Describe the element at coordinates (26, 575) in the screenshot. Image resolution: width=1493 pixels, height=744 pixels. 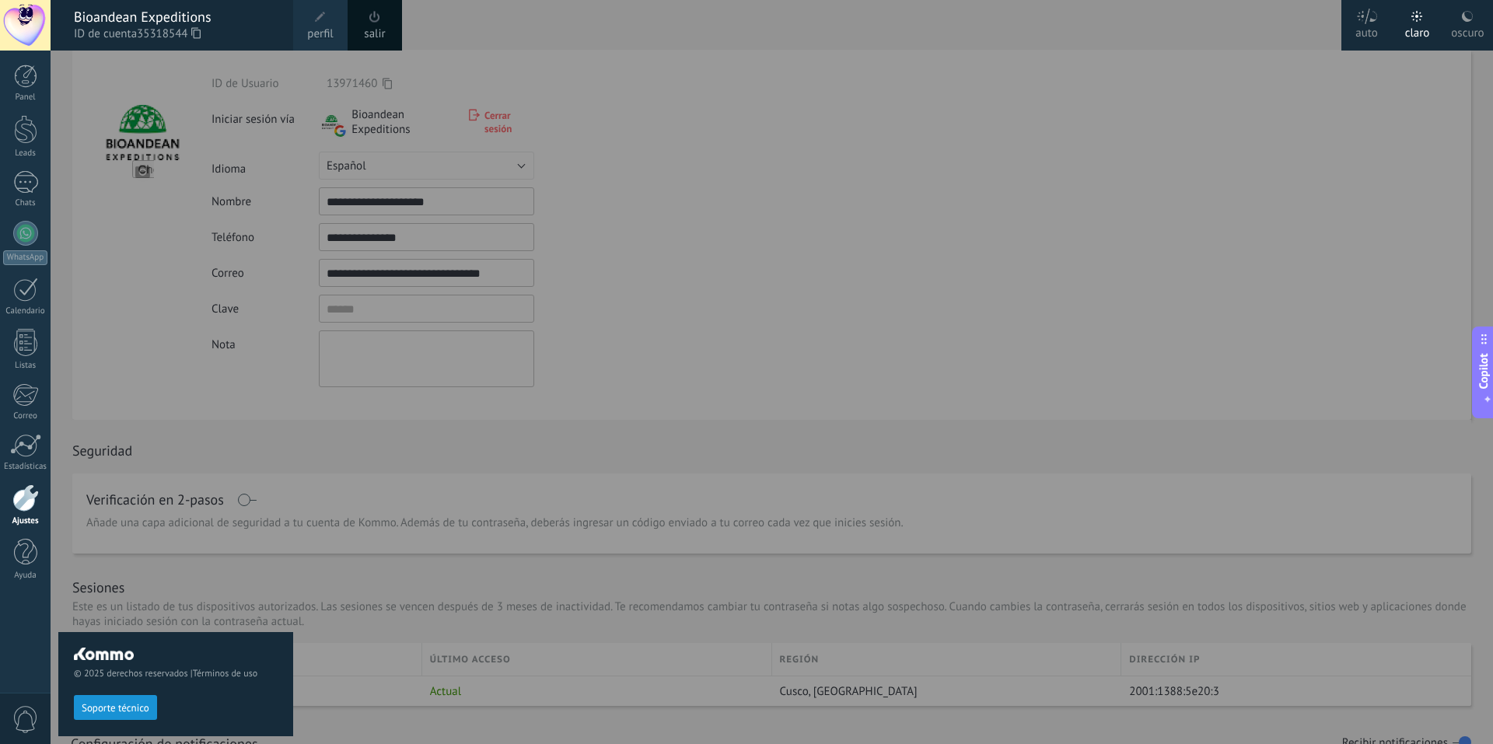
I see `div: Ayuda` at that location.